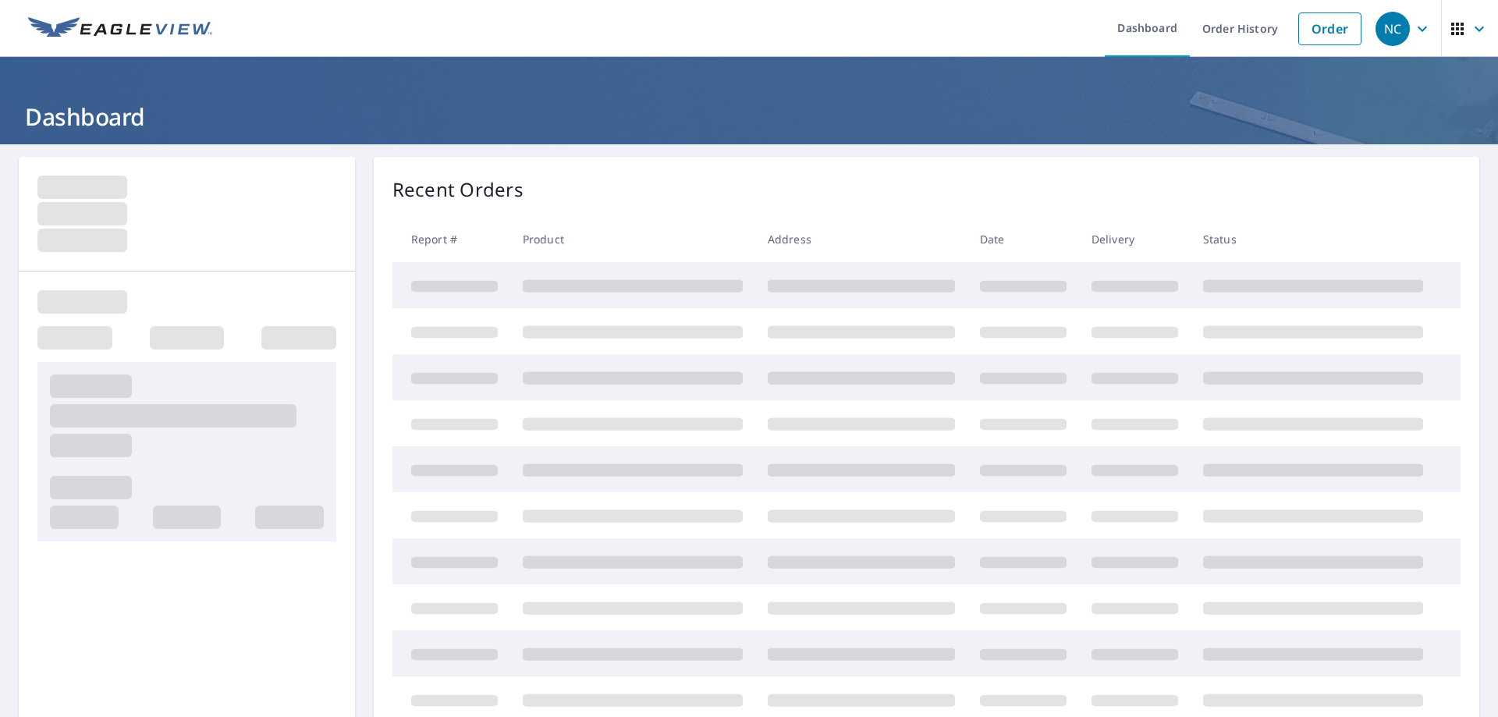 The height and width of the screenshot is (717, 1498). Describe the element at coordinates (749, 116) in the screenshot. I see `h1: Dashboard` at that location.